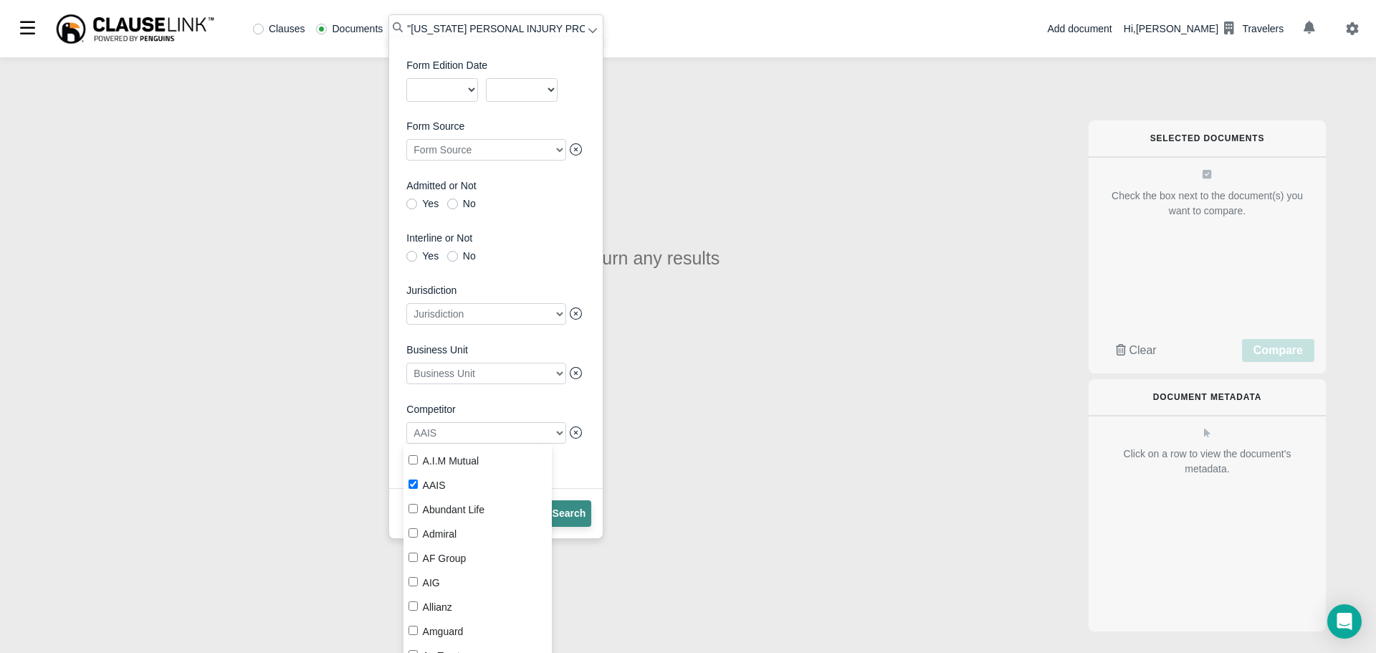  I want to click on div: Travelers, so click(1263, 29).